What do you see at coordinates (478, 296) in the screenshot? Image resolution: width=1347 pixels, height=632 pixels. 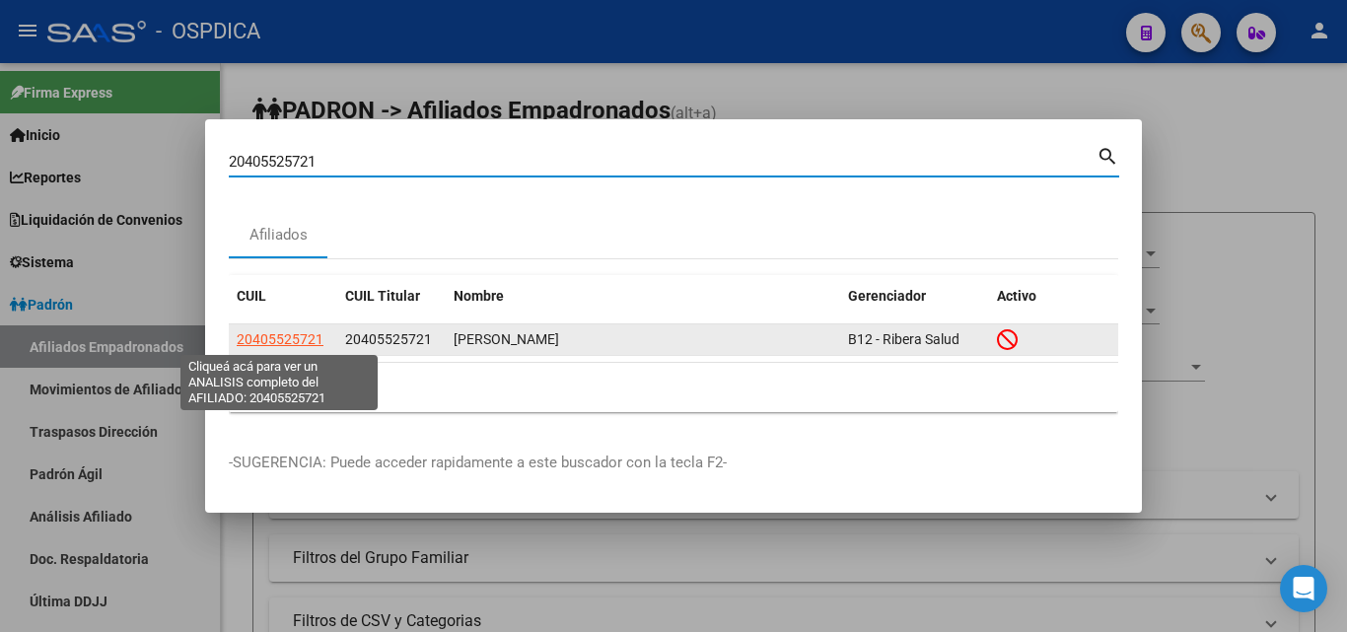 I see `span: Nombre` at bounding box center [478, 296].